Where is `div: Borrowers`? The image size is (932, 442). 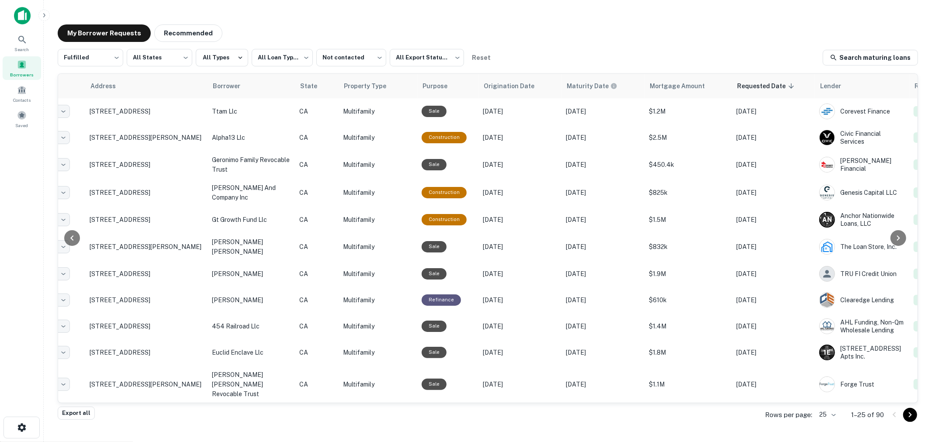 div: Borrowers is located at coordinates (22, 68).